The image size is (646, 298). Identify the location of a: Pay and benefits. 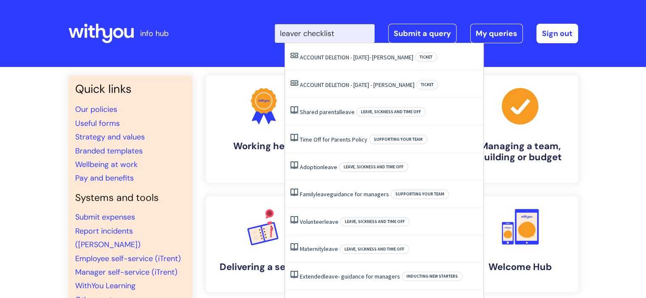
(104, 178).